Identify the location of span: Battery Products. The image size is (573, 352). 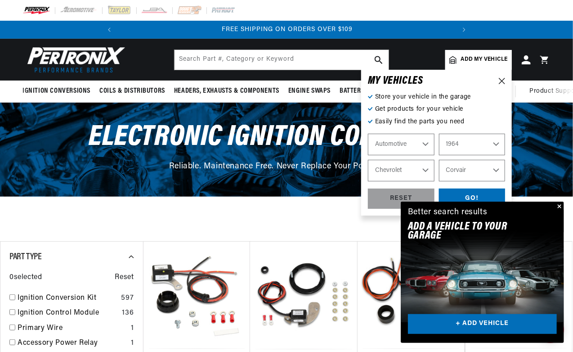
(368, 91).